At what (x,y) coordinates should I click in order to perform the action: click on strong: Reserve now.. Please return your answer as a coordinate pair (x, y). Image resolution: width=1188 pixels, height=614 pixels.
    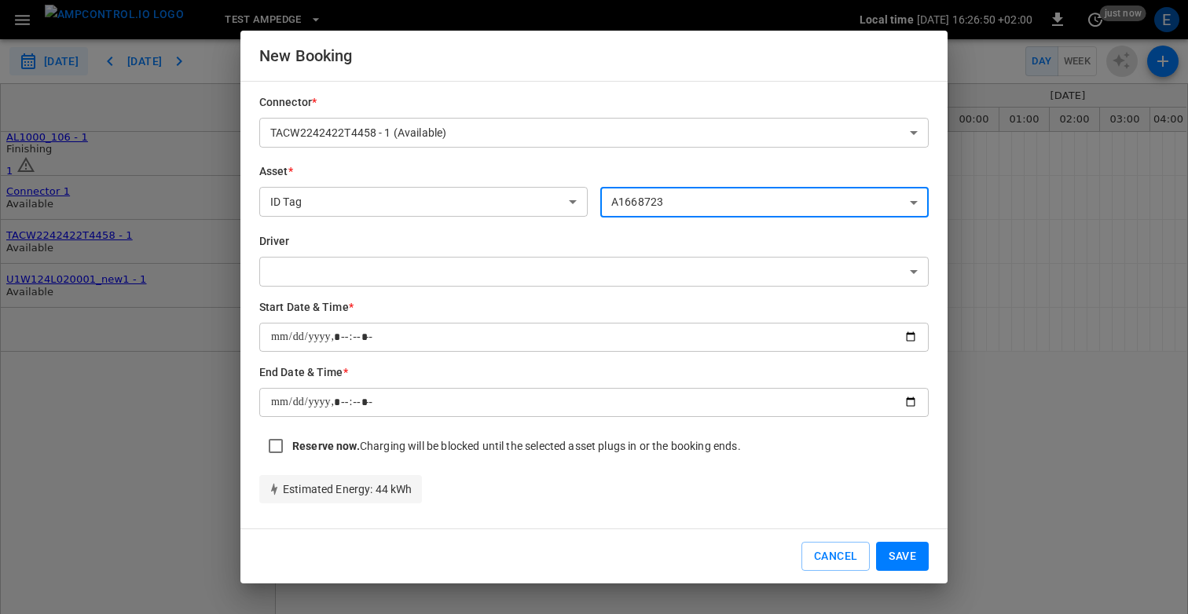
    Looking at the image, I should click on (326, 446).